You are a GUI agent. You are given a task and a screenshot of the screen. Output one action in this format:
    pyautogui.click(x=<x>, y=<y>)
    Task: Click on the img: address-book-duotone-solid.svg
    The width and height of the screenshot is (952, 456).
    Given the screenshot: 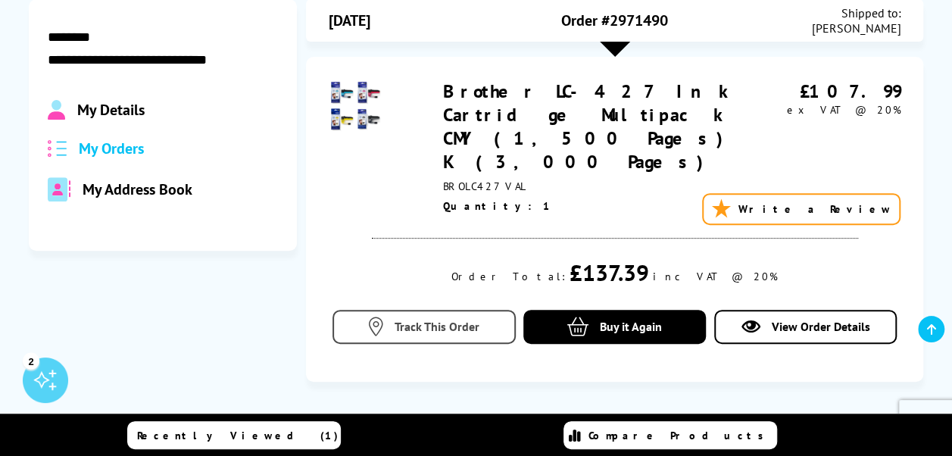 What is the action you would take?
    pyautogui.click(x=59, y=189)
    